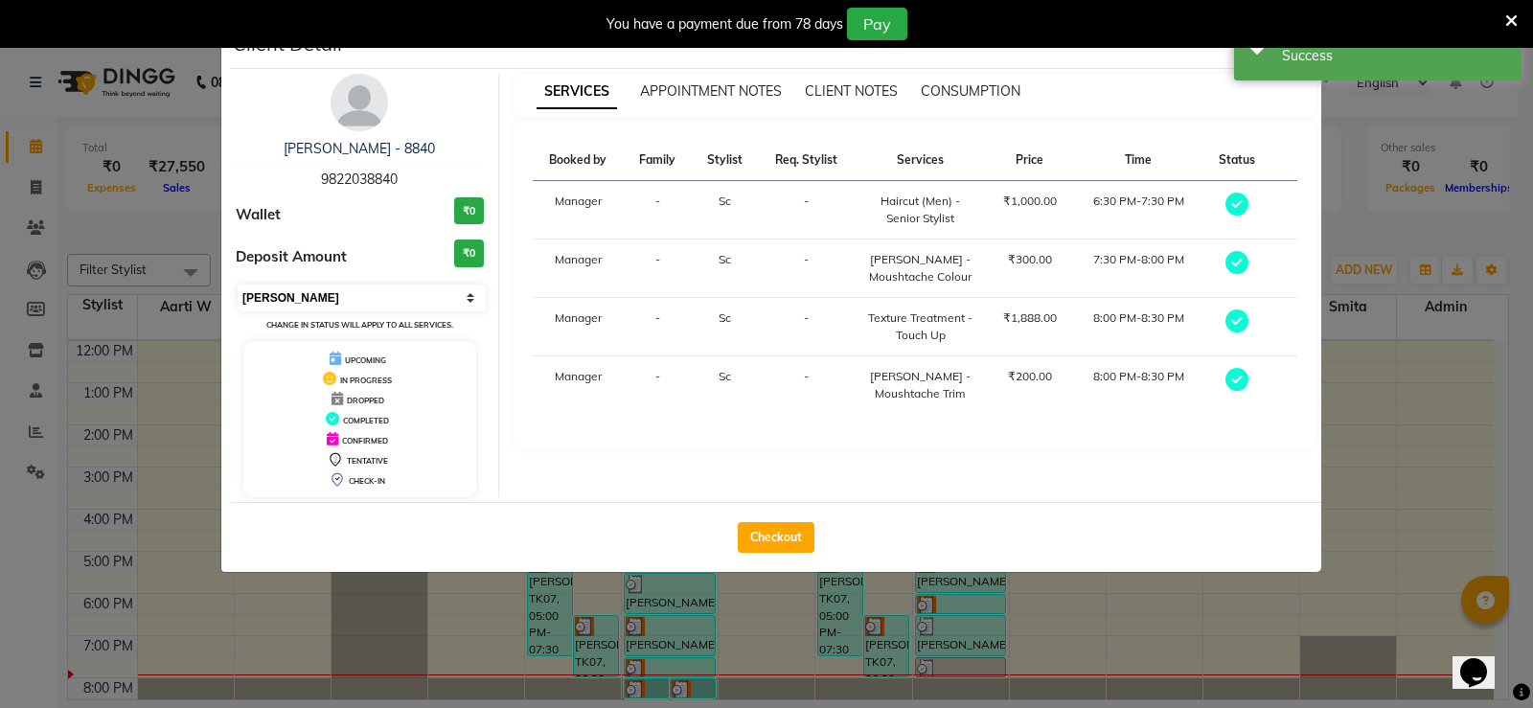  What do you see at coordinates (1029, 201) in the screenshot?
I see `div: ₹1,000.00` at bounding box center [1029, 201].